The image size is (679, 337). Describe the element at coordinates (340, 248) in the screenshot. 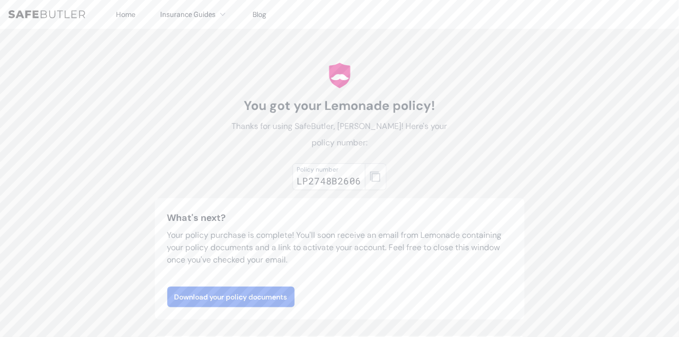

I see `p: Your policy purchase is complete! You'll soon receive an email from Lemonade containing your poli...` at that location.